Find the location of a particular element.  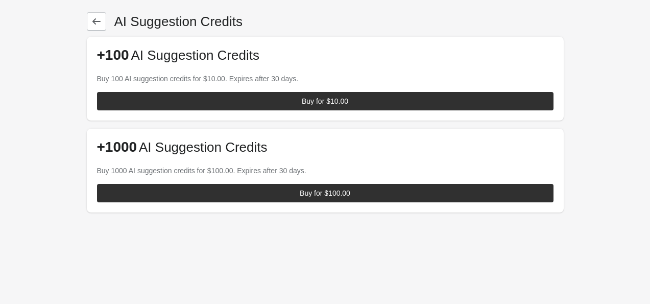

button: Buy for $100.00 is located at coordinates (325, 193).